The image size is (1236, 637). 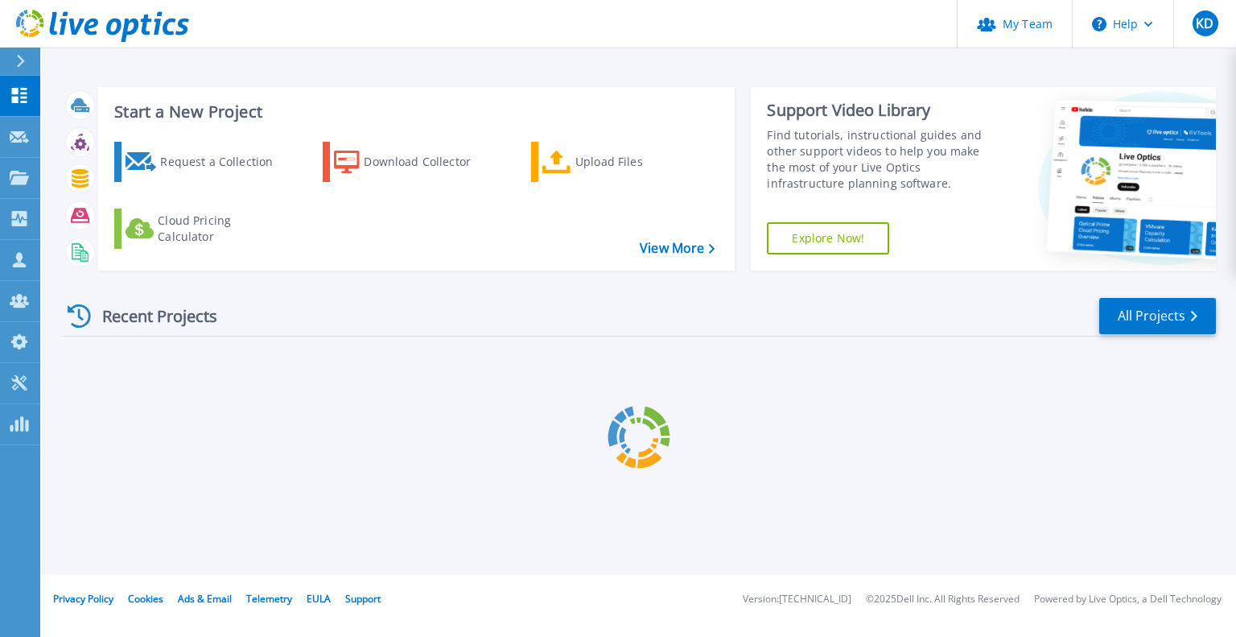 I want to click on div: Recent Projects, so click(x=150, y=315).